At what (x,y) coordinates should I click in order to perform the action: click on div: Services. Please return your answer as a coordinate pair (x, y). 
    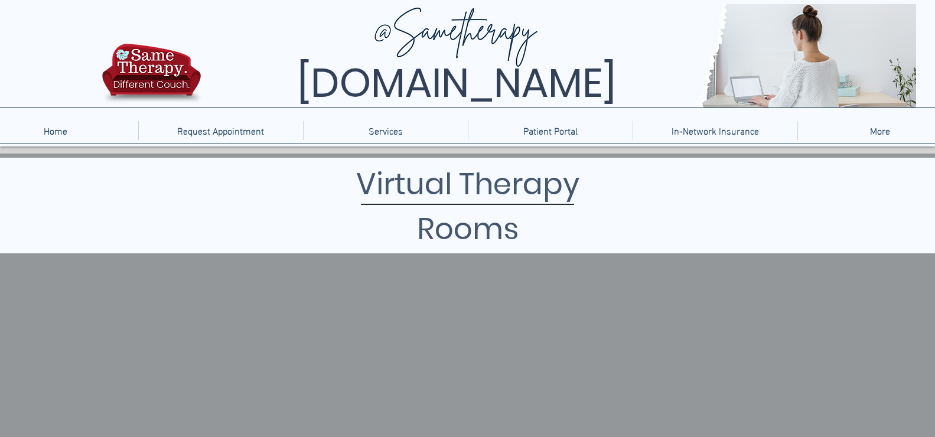
    Looking at the image, I should click on (385, 131).